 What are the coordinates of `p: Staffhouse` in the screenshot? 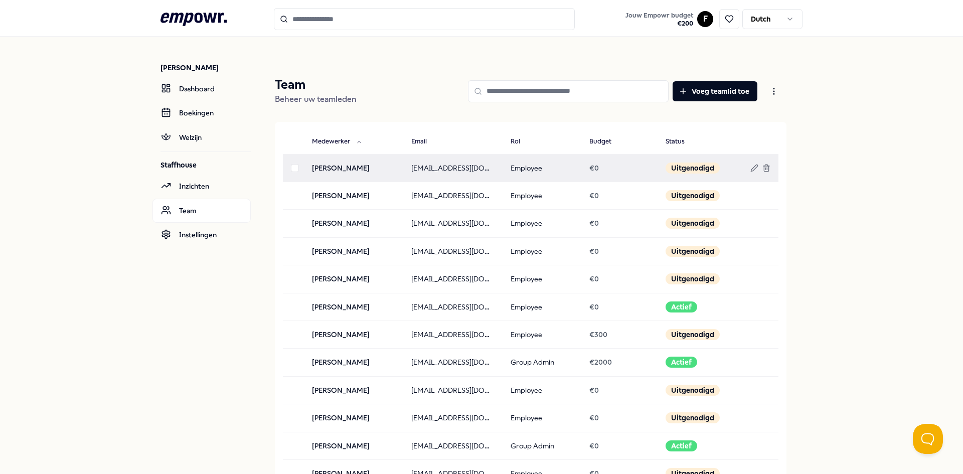 It's located at (206, 165).